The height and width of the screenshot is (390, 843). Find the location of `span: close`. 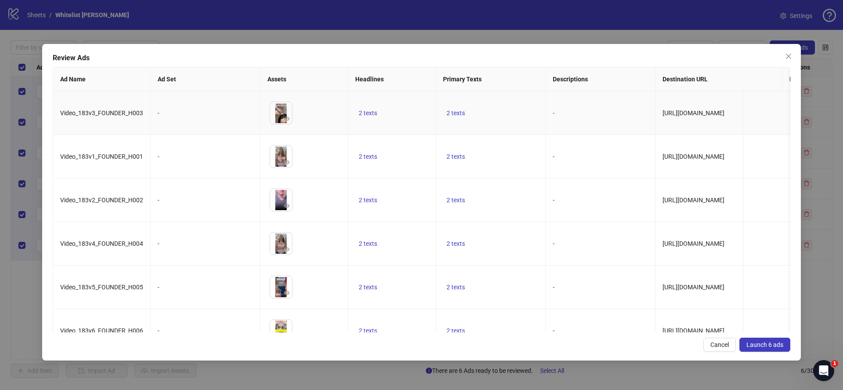

span: close is located at coordinates (789, 56).